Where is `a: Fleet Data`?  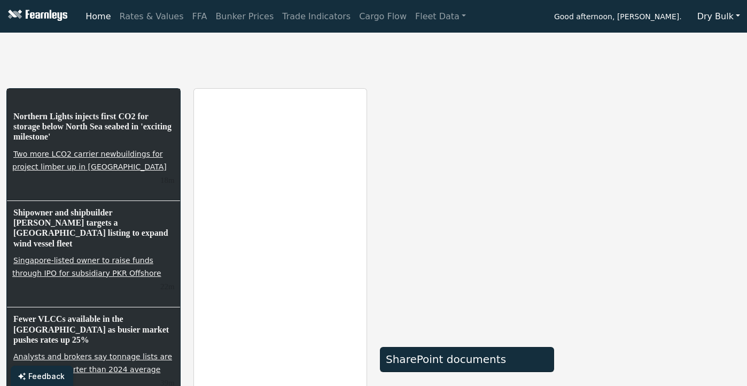
a: Fleet Data is located at coordinates (441, 17).